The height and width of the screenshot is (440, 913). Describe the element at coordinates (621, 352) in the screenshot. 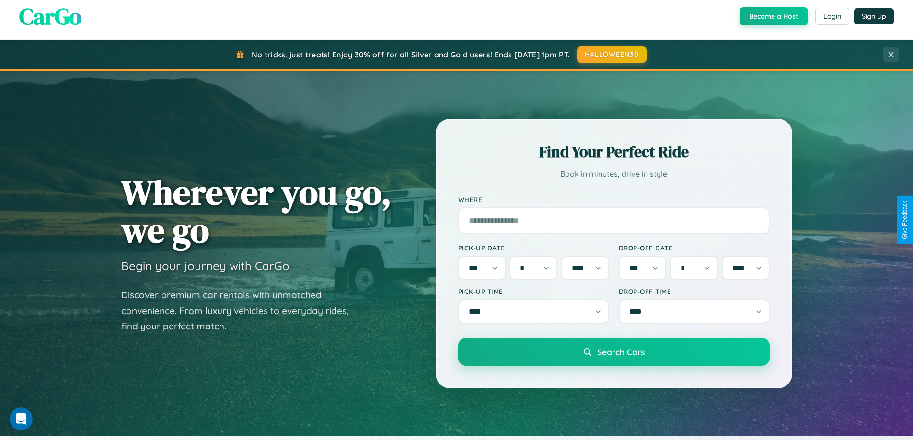

I see `span: Search Cars` at that location.